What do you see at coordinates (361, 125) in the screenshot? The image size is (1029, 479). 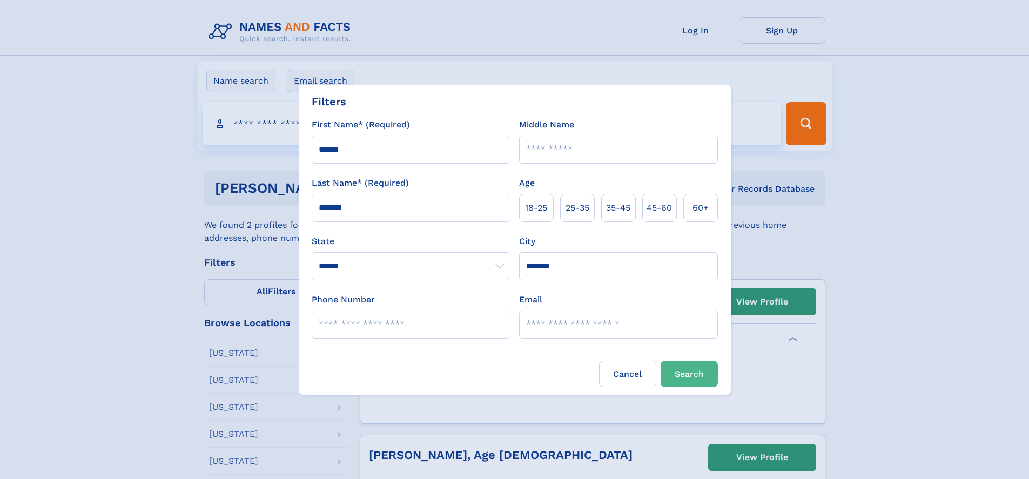 I see `label: First Name* (Required)` at bounding box center [361, 125].